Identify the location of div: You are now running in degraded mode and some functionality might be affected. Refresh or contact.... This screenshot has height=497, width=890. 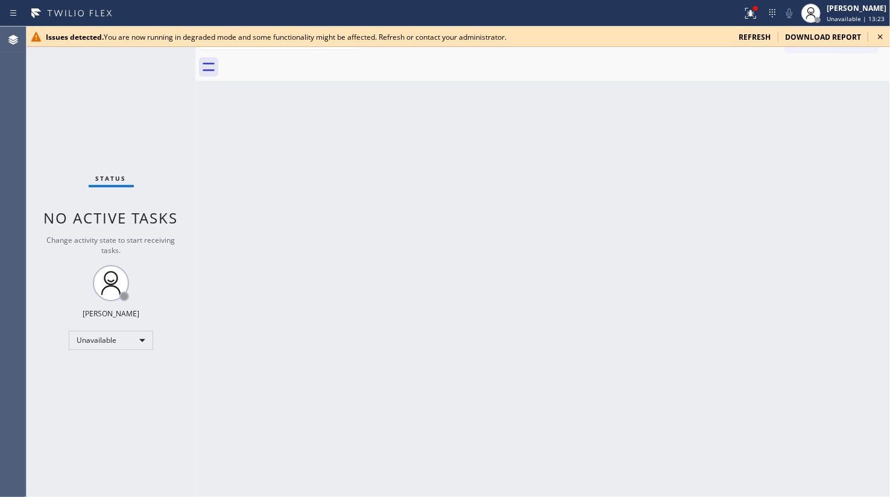
(387, 37).